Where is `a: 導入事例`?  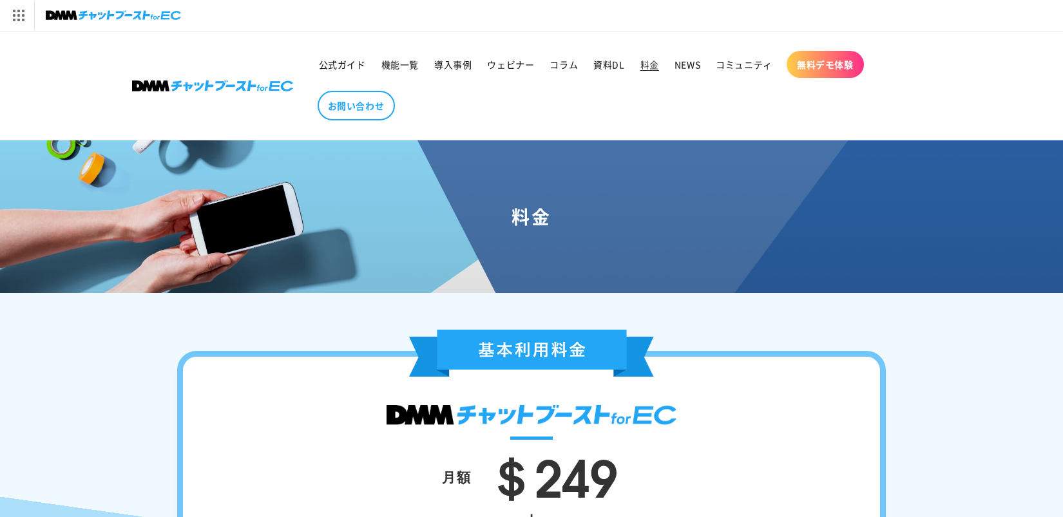 a: 導入事例 is located at coordinates (453, 64).